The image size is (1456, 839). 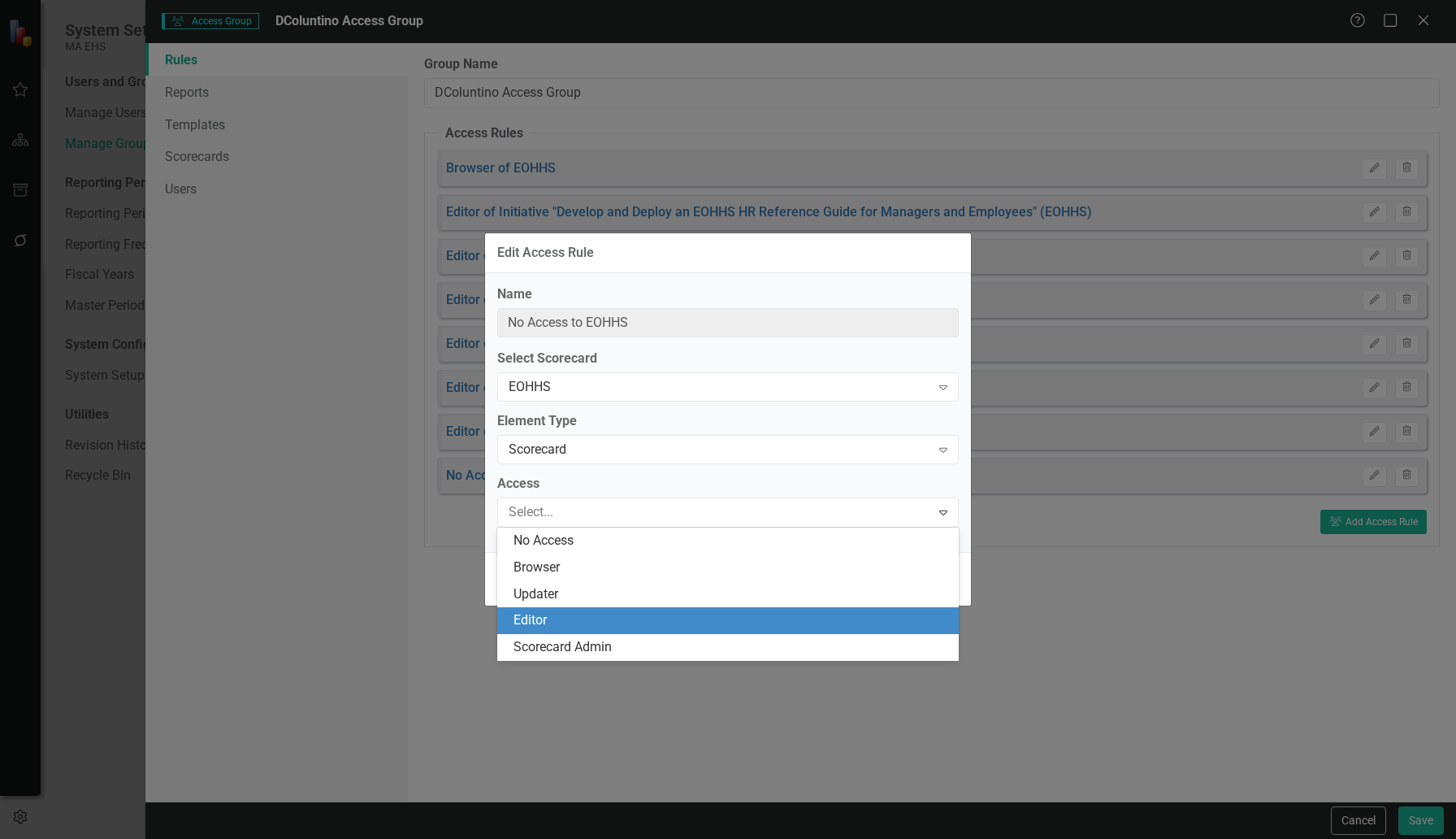 I want to click on label: Element Type, so click(x=728, y=421).